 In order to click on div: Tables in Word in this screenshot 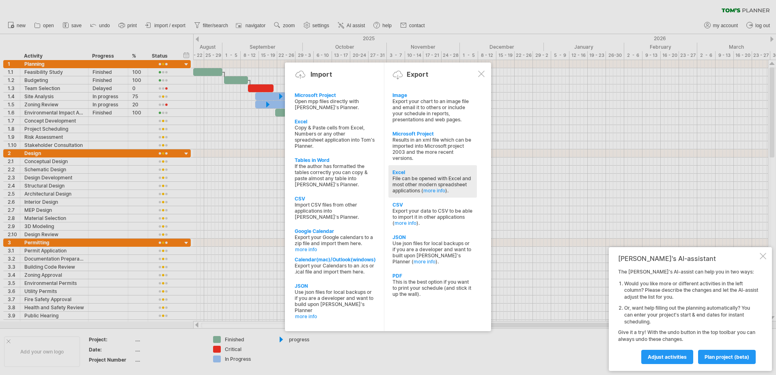, I will do `click(335, 160)`.